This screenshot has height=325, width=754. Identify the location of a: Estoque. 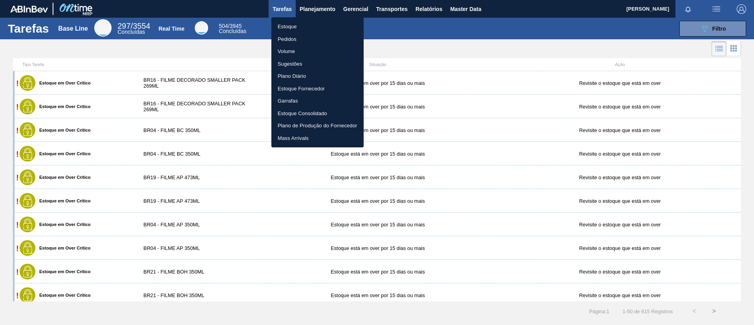
(317, 27).